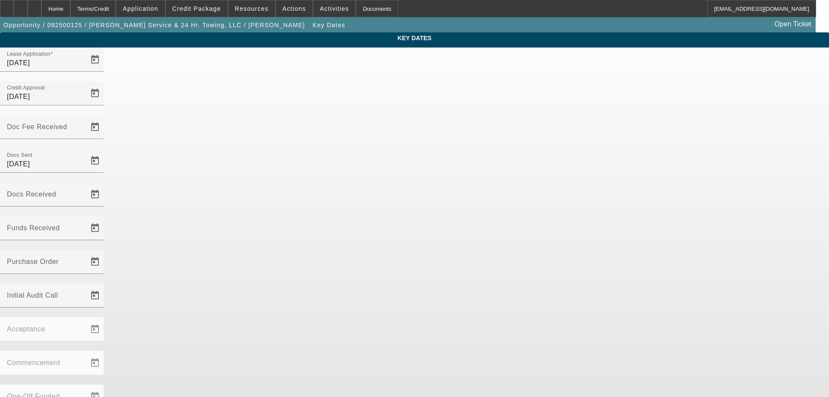  Describe the element at coordinates (329, 25) in the screenshot. I see `button: Key Dates` at that location.